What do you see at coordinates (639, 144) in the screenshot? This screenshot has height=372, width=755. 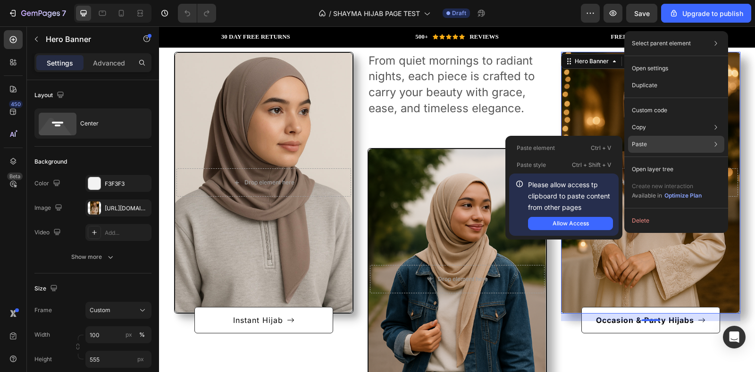 I see `p: Paste` at bounding box center [639, 144].